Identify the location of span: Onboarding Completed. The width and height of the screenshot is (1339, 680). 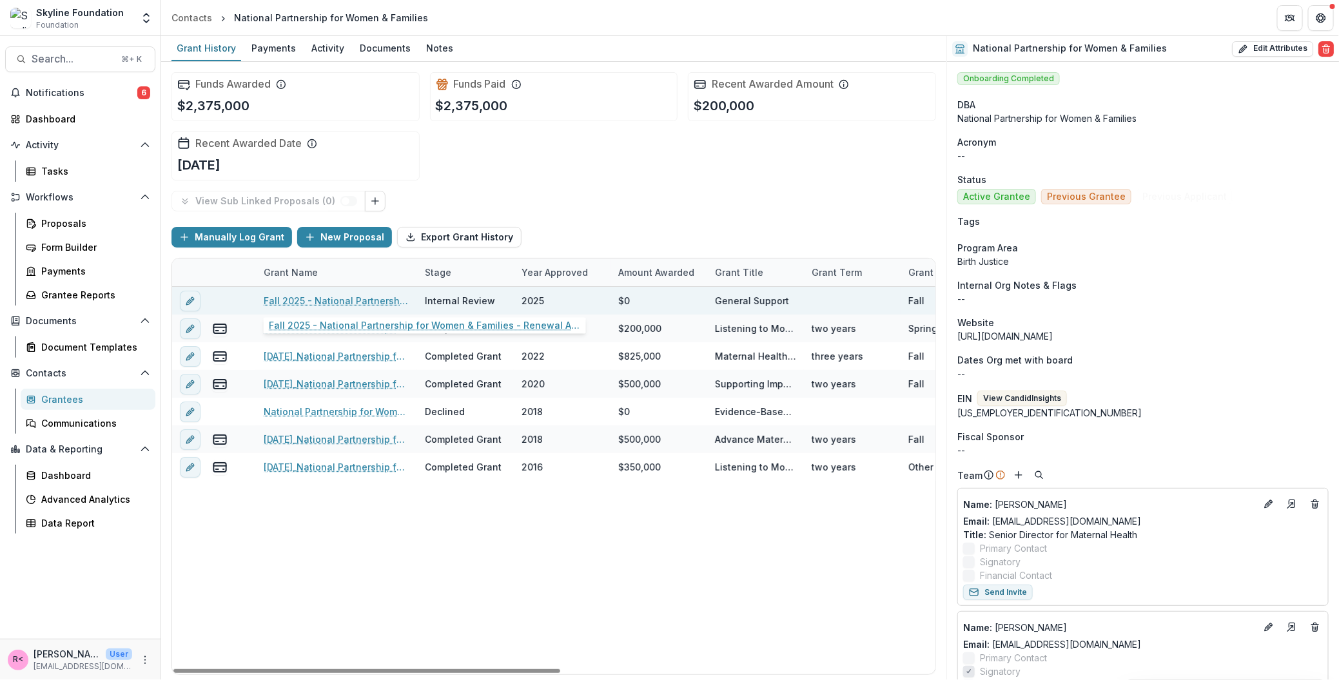
(1008, 79).